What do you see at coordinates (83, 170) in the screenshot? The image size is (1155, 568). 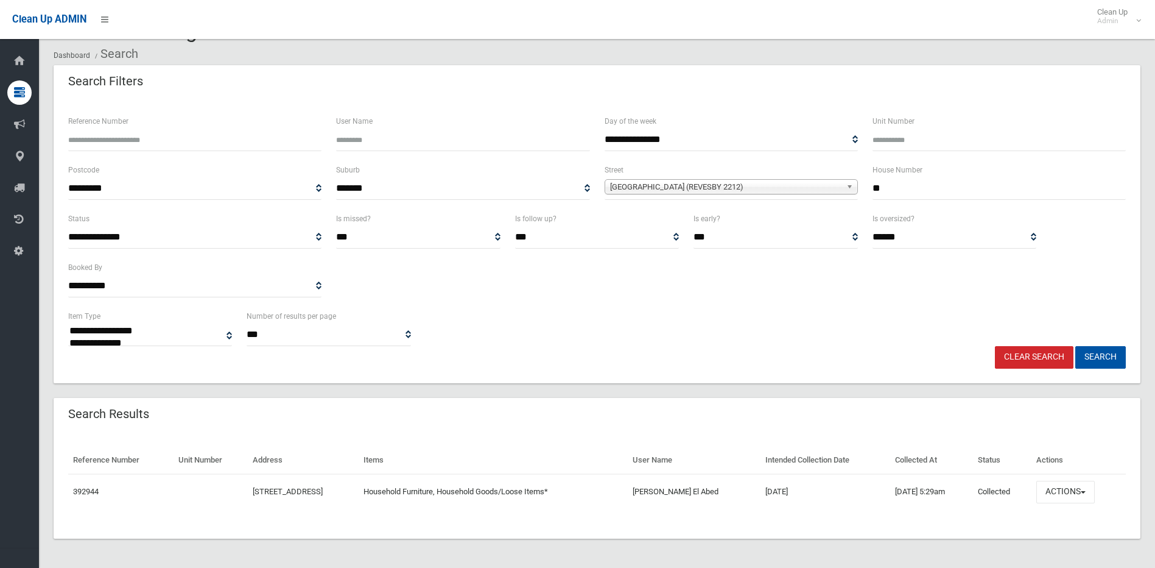 I see `label: Postcode` at bounding box center [83, 170].